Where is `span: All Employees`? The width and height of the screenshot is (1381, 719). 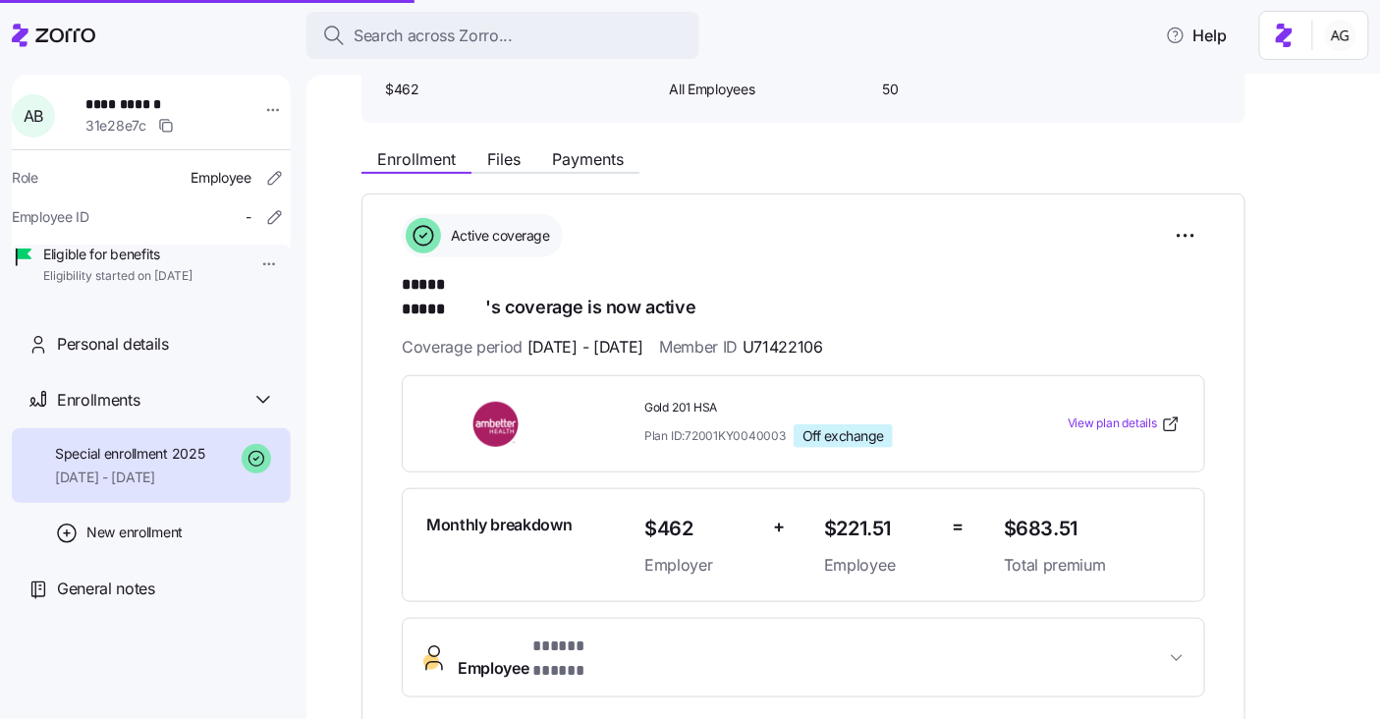 span: All Employees is located at coordinates (767, 89).